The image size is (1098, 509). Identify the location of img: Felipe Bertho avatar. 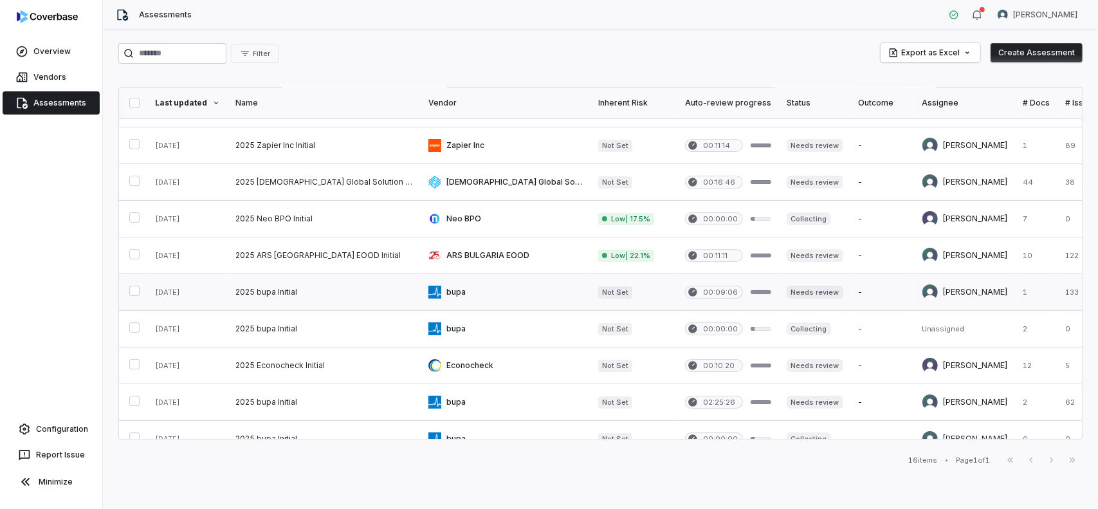
(930, 219).